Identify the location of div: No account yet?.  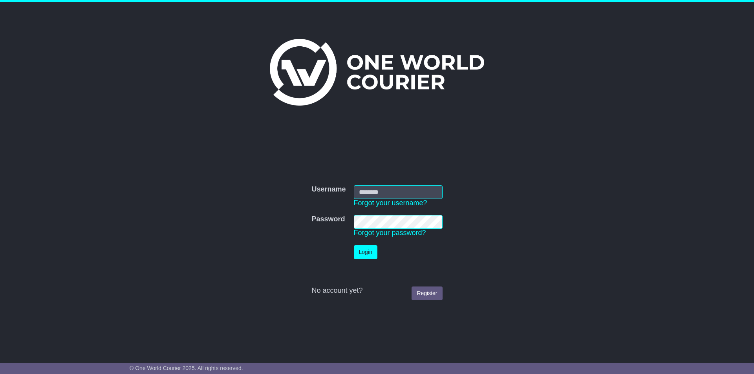
(377, 291).